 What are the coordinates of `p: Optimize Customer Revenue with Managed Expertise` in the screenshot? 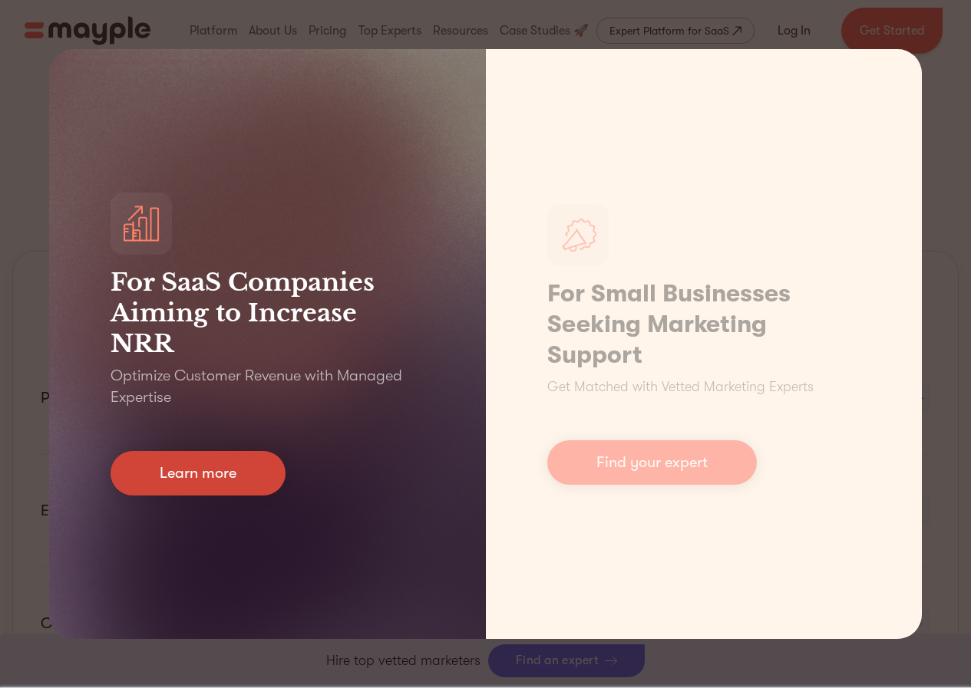 It's located at (267, 387).